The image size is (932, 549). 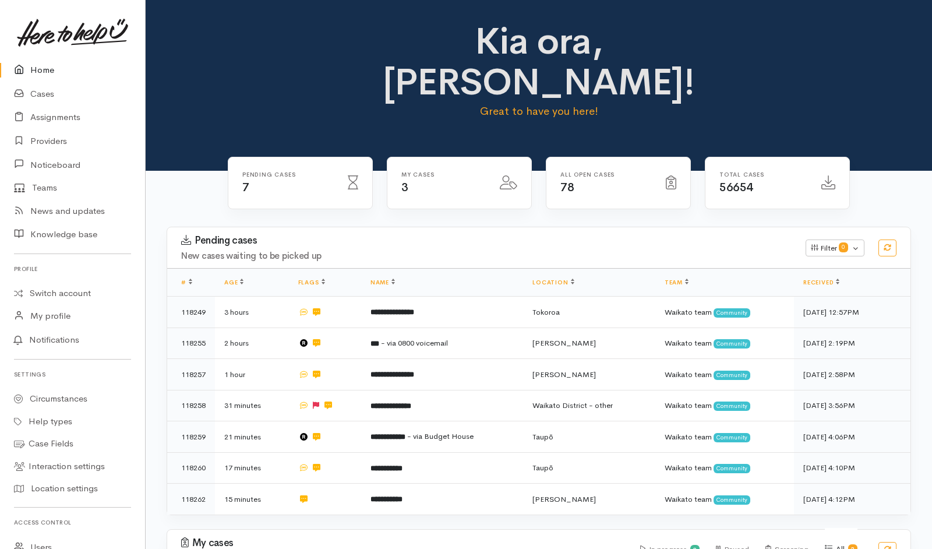 What do you see at coordinates (252, 468) in the screenshot?
I see `td: 17 minutes` at bounding box center [252, 468].